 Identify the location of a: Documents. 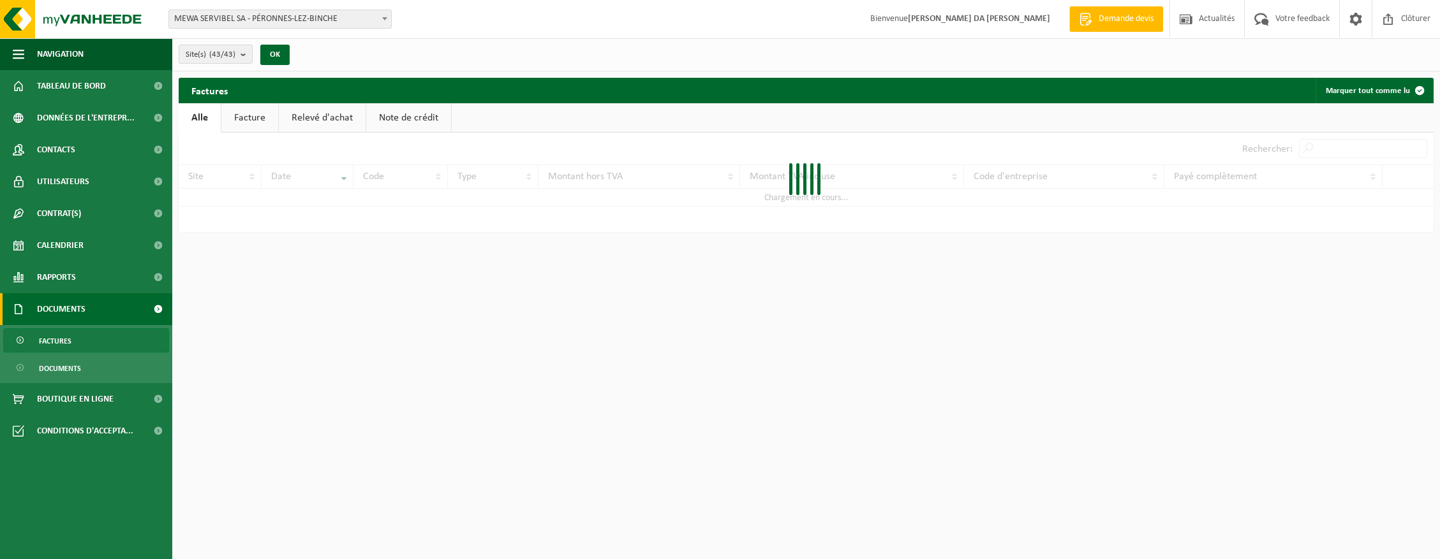
(86, 368).